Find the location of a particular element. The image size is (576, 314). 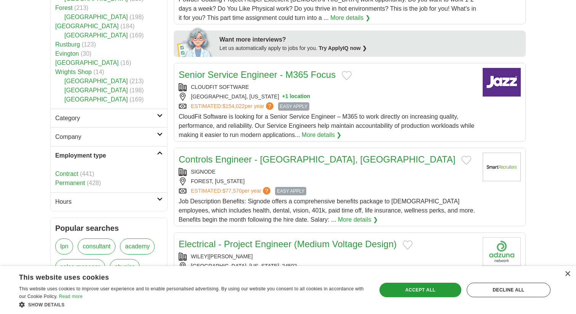

button: +1 location is located at coordinates (297, 96).